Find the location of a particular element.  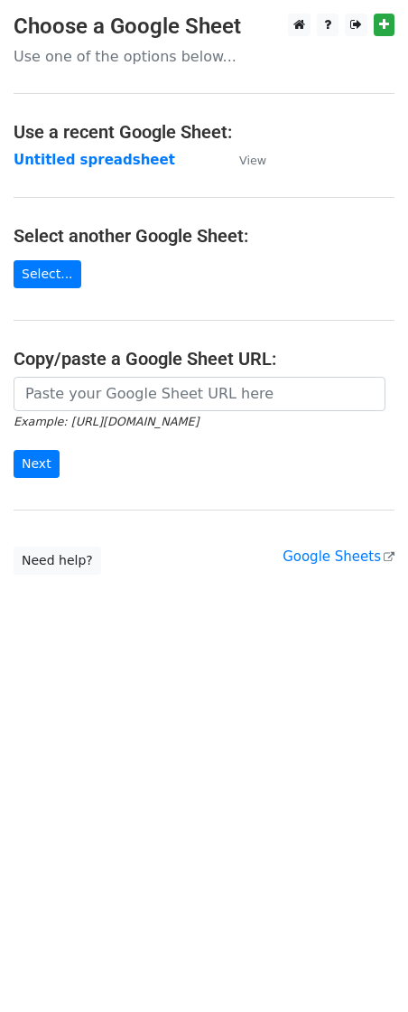

a: Need help? is located at coordinates (57, 560).